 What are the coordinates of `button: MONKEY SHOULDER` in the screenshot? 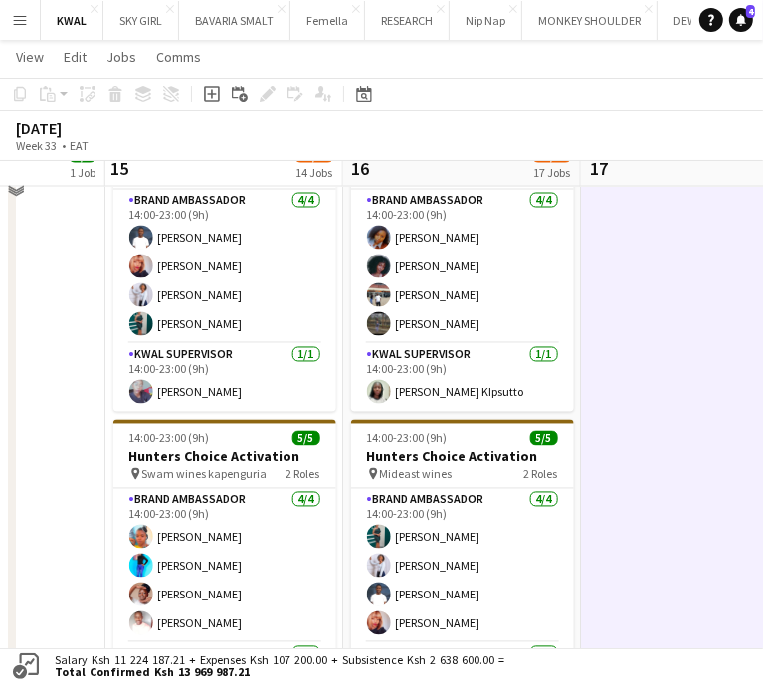 It's located at (590, 20).